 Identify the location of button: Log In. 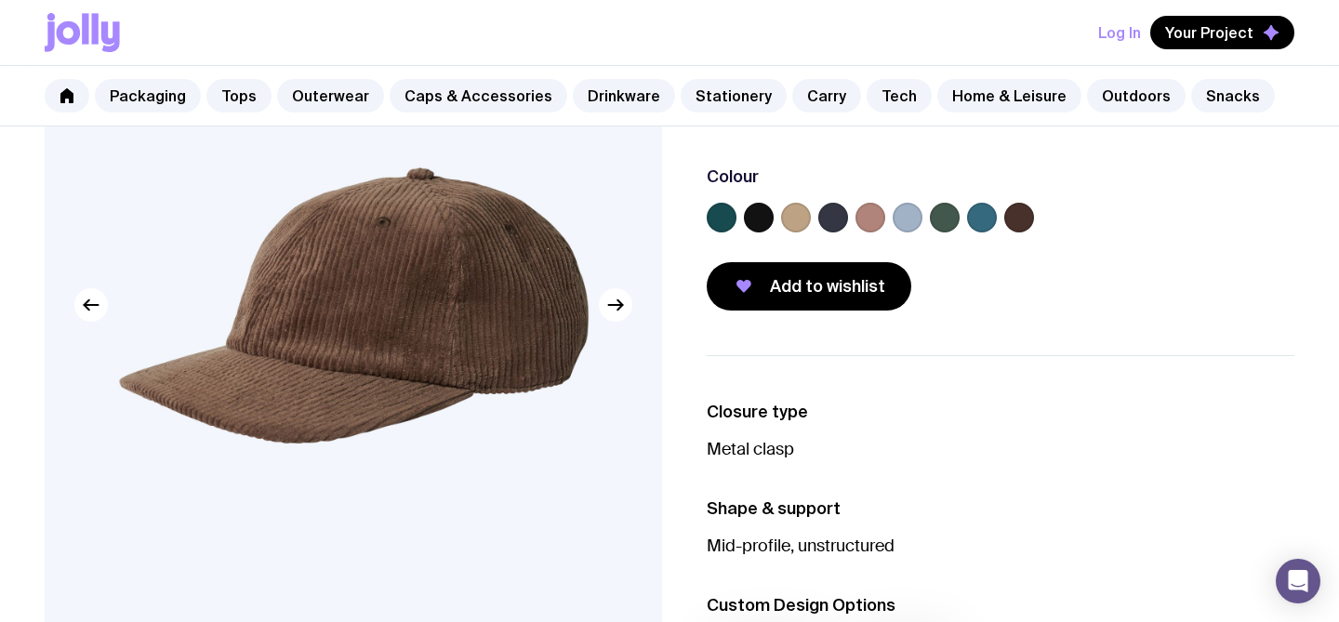
(1119, 33).